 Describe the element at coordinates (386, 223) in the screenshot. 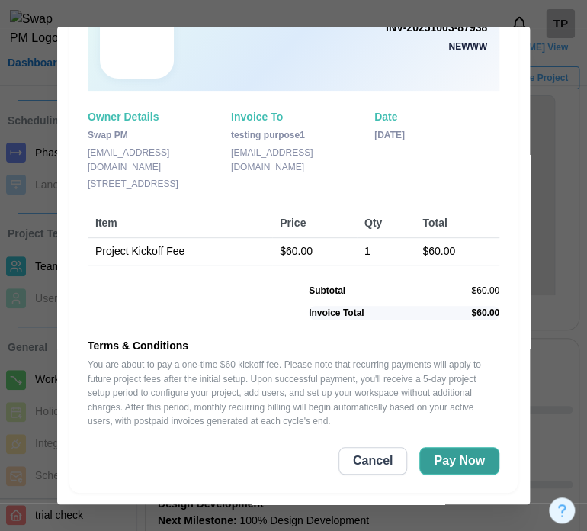

I see `div: Qty` at that location.